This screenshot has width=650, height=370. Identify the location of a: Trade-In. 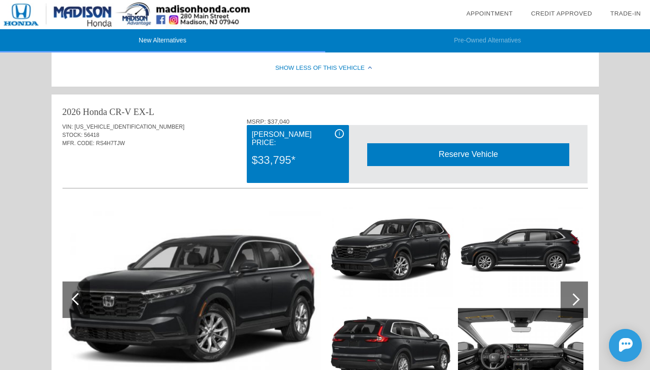
(625, 13).